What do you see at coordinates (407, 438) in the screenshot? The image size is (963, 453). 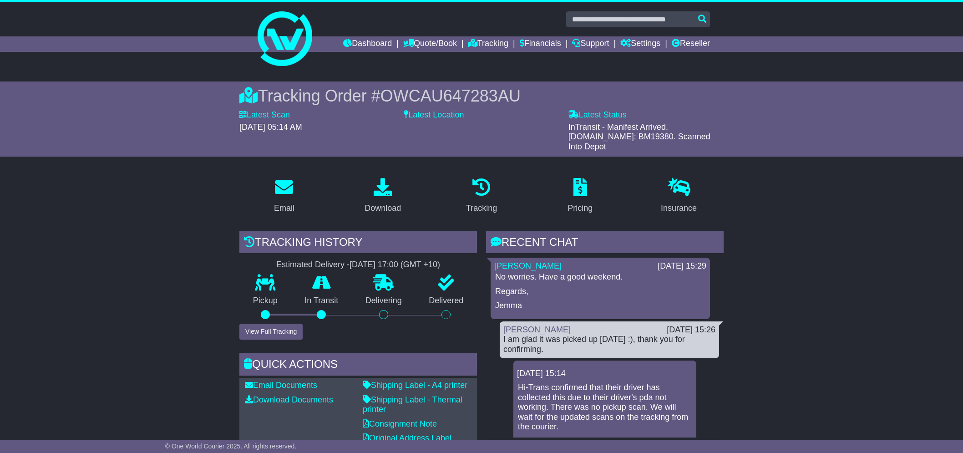 I see `a: Original Address Label` at bounding box center [407, 438].